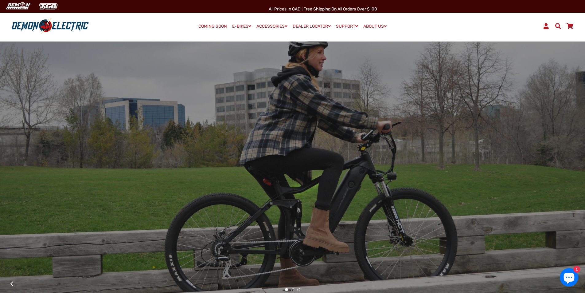 Image resolution: width=585 pixels, height=293 pixels. I want to click on a: DEALER LOCATOR, so click(312, 26).